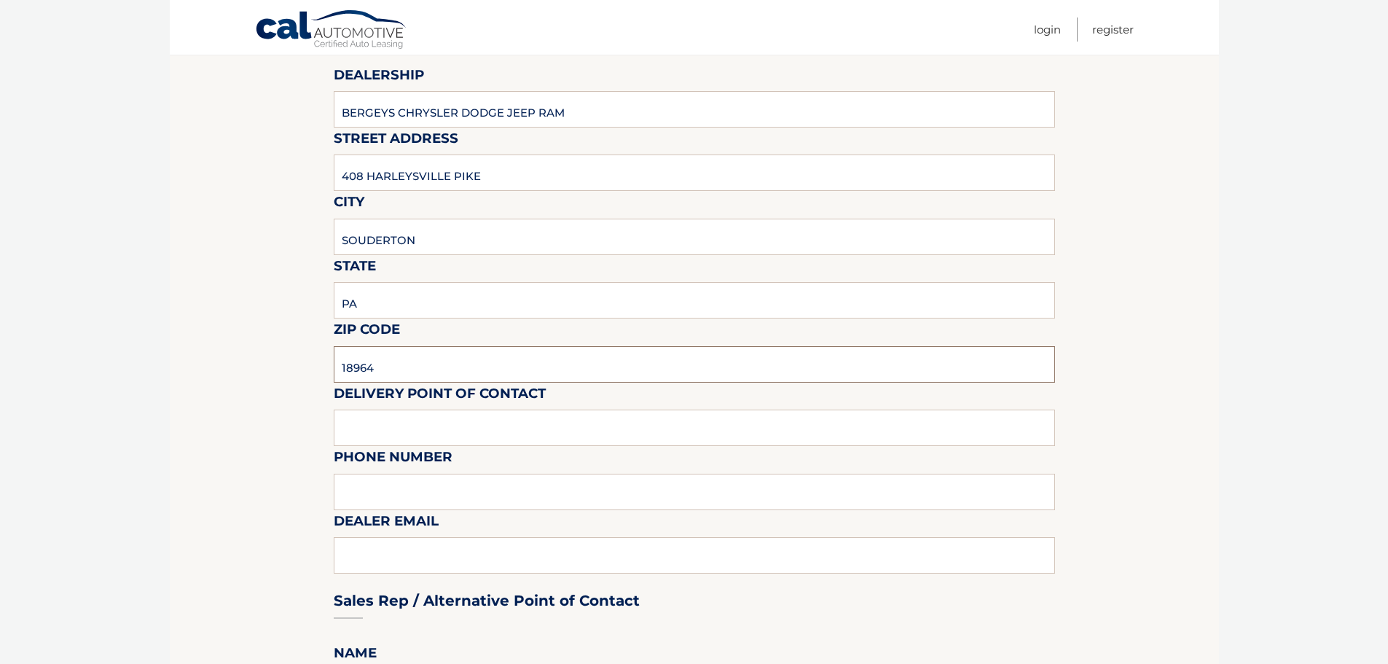  Describe the element at coordinates (396, 141) in the screenshot. I see `label: Street Address` at that location.